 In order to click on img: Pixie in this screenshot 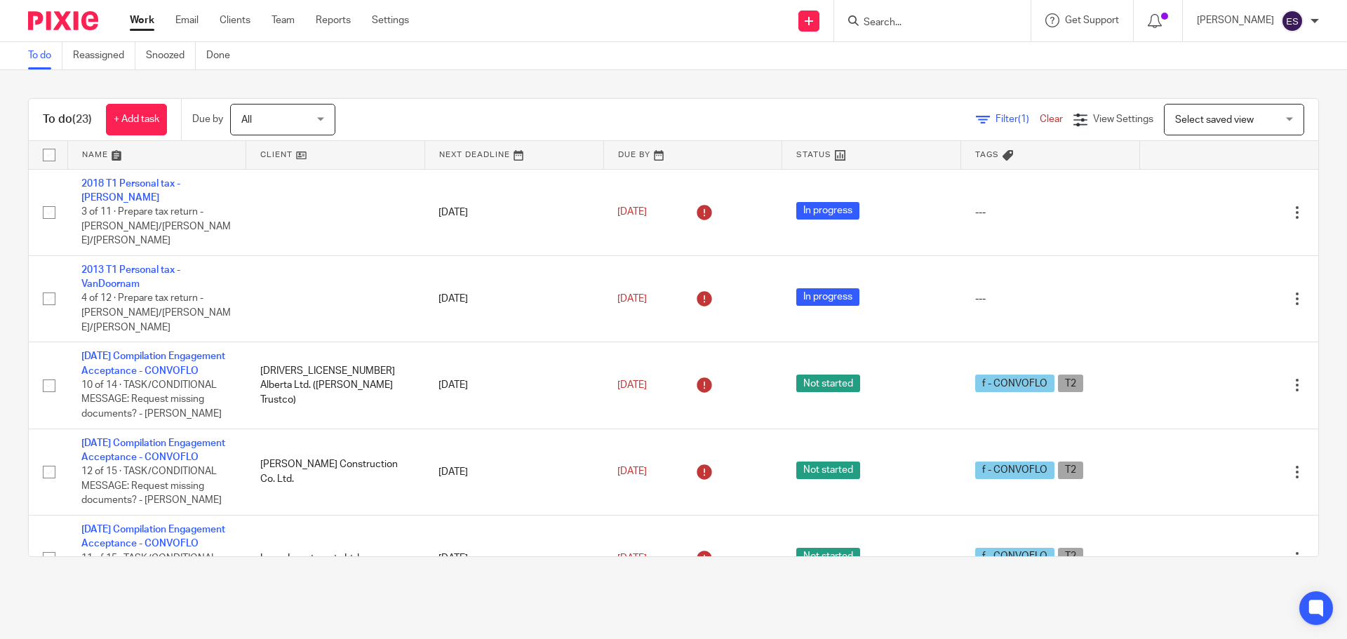, I will do `click(63, 20)`.